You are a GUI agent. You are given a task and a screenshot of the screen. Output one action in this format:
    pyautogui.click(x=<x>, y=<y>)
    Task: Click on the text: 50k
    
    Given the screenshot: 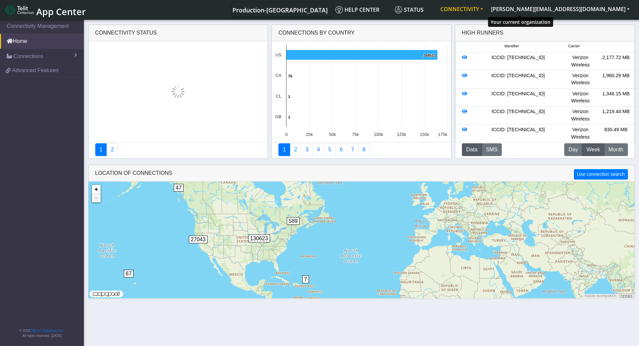 What is the action you would take?
    pyautogui.click(x=332, y=134)
    